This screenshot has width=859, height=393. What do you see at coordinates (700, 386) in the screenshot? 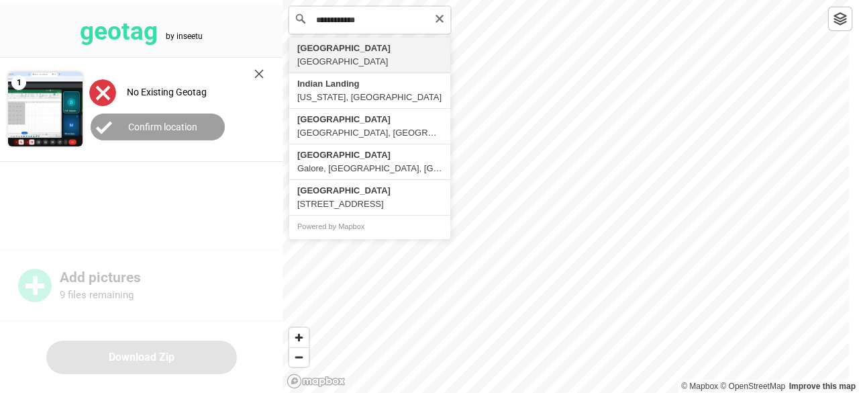
I see `a: Mapbox` at bounding box center [700, 386].